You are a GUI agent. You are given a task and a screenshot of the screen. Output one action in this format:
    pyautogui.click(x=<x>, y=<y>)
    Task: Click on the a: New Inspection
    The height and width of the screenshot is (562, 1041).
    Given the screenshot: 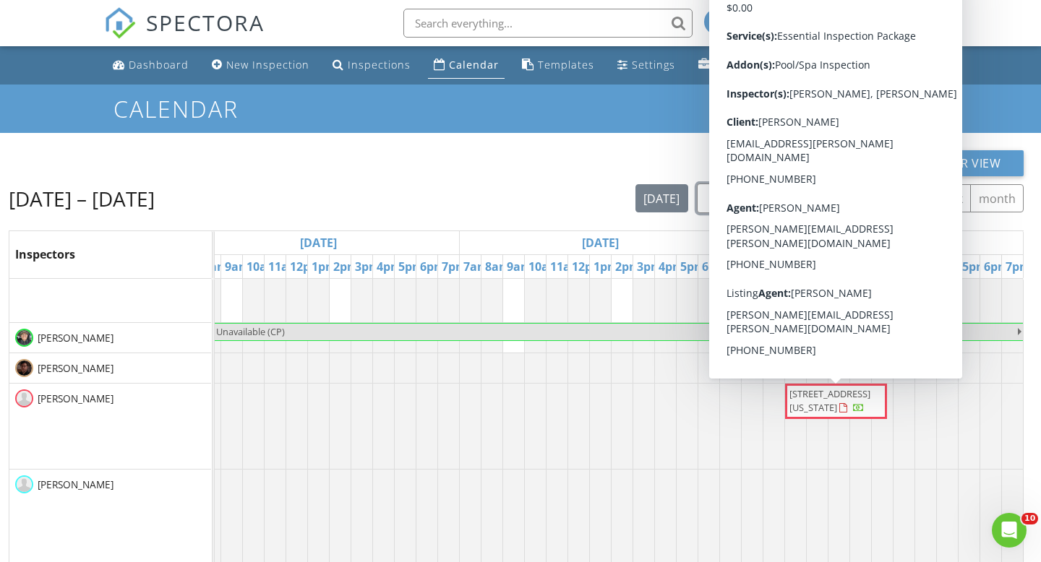 What is the action you would take?
    pyautogui.click(x=260, y=65)
    